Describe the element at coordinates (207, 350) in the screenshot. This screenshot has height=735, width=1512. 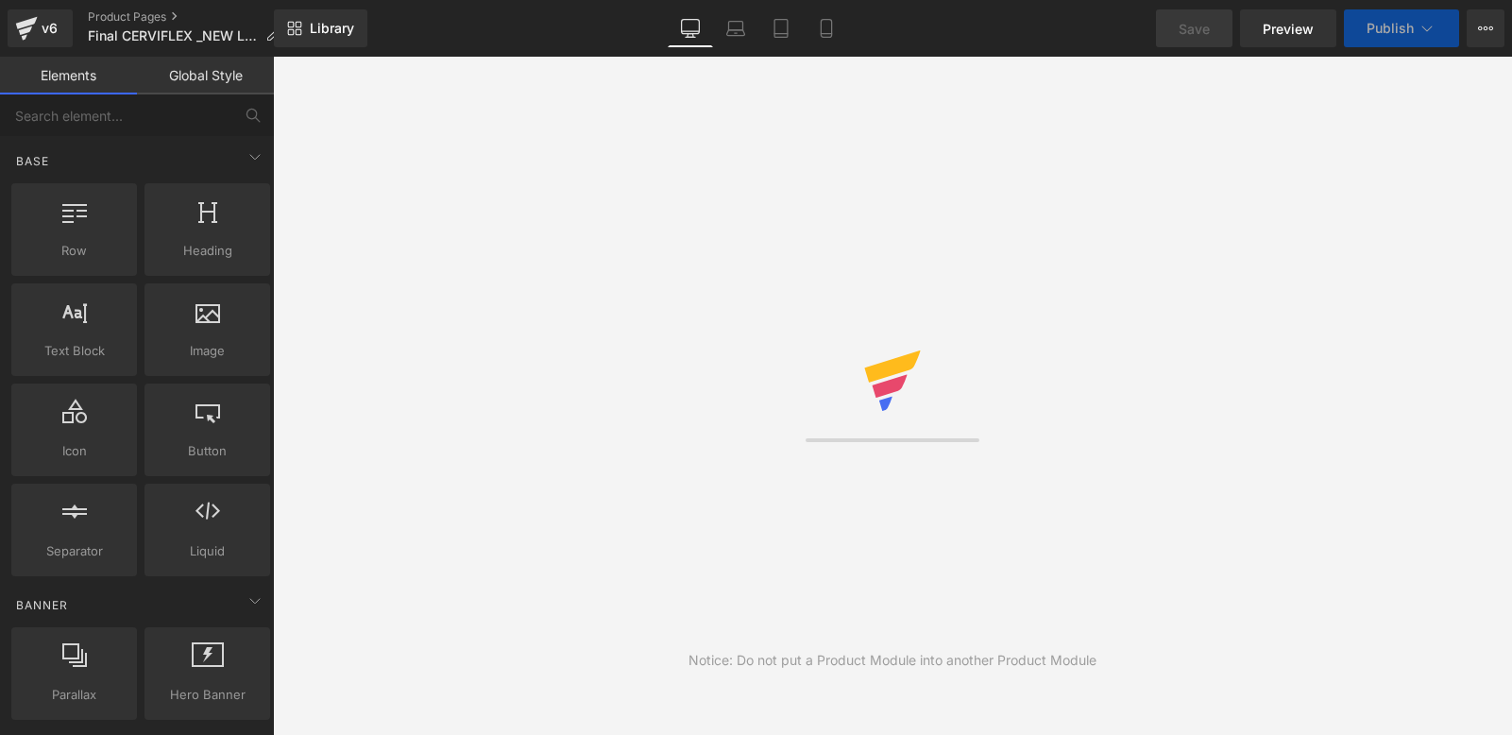
I see `span: Image` at that location.